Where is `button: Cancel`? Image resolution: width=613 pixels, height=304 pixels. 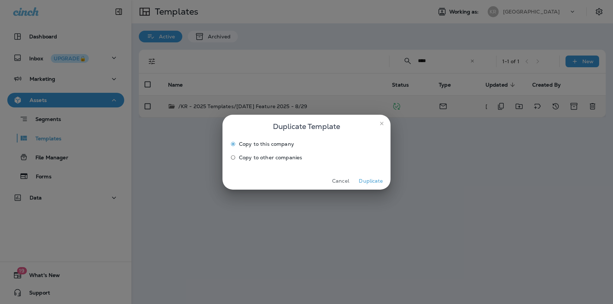
button: Cancel is located at coordinates (341, 181).